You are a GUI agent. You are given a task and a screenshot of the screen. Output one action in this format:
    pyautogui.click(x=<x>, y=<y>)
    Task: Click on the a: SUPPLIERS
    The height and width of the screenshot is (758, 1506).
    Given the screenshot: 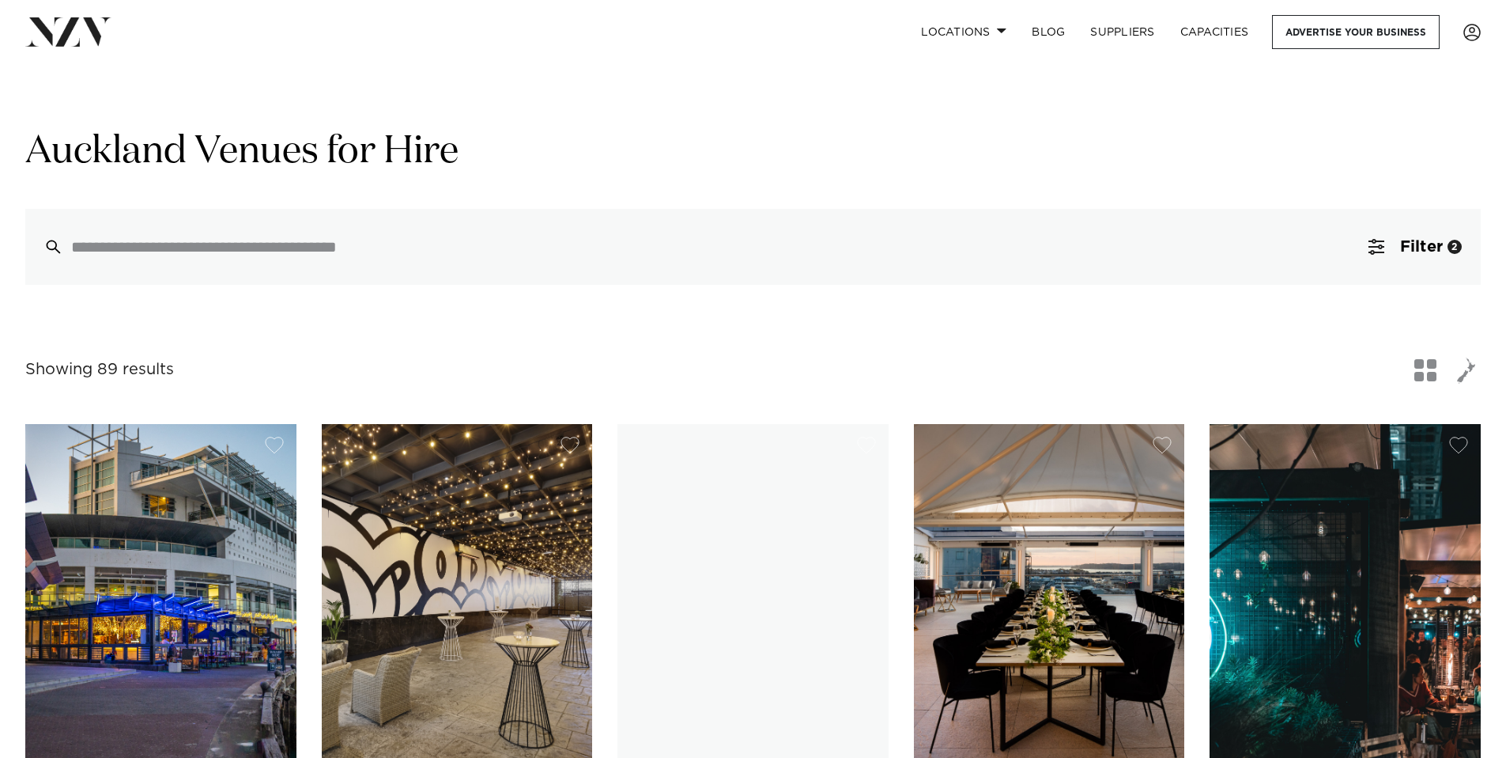 What is the action you would take?
    pyautogui.click(x=1122, y=32)
    